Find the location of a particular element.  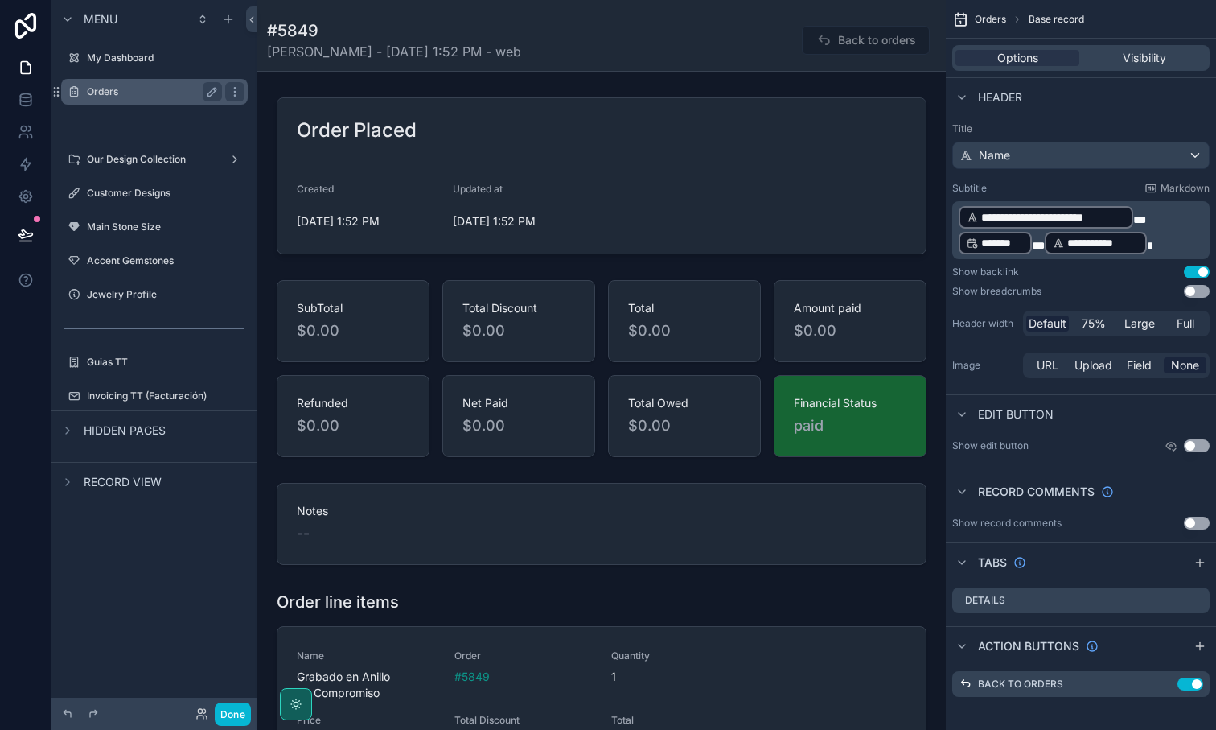

label: Subtitle is located at coordinates (969, 188).